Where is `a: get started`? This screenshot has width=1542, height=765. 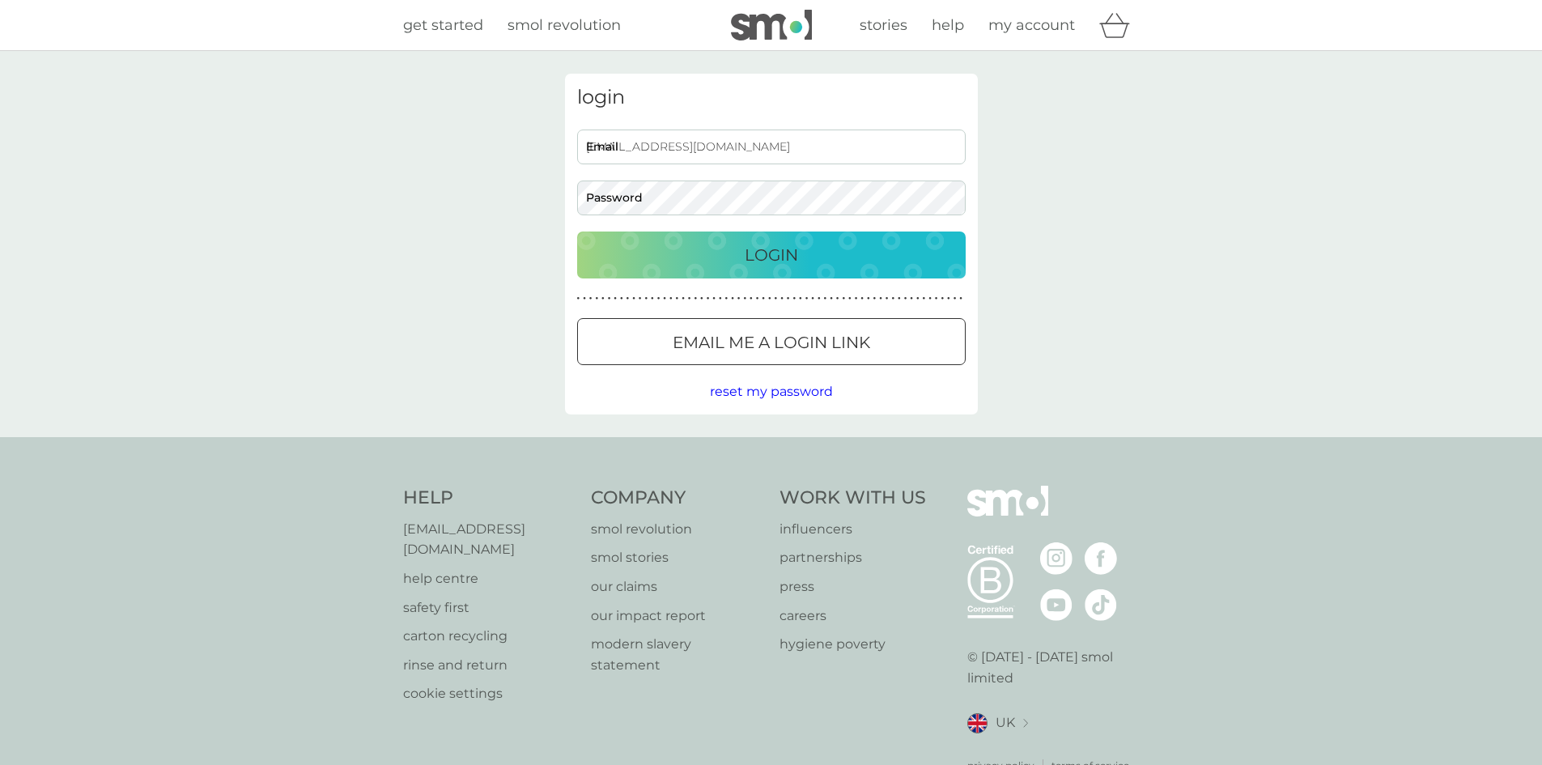 a: get started is located at coordinates (443, 25).